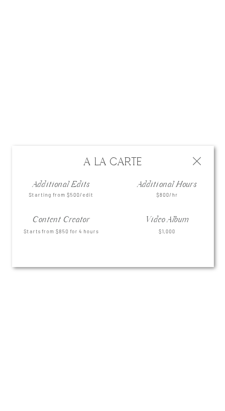  What do you see at coordinates (167, 220) in the screenshot?
I see `a: Video Album` at bounding box center [167, 220].